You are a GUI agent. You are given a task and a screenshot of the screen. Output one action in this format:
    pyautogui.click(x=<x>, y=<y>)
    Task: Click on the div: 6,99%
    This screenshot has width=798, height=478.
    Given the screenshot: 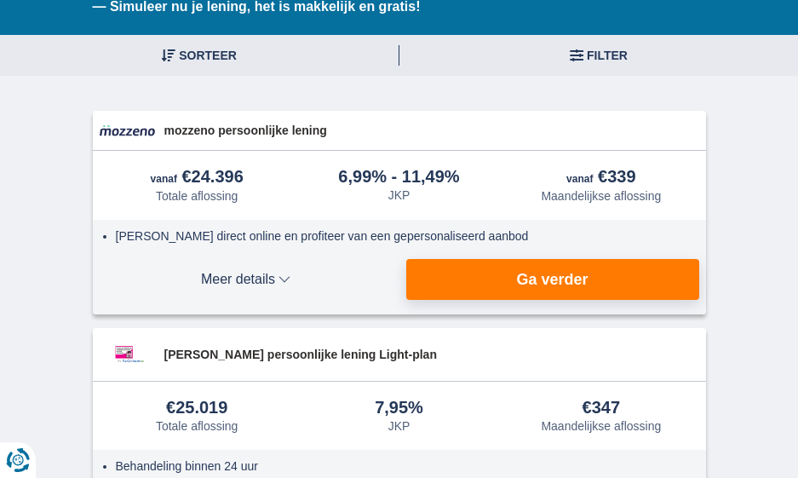 What is the action you would take?
    pyautogui.click(x=399, y=177)
    